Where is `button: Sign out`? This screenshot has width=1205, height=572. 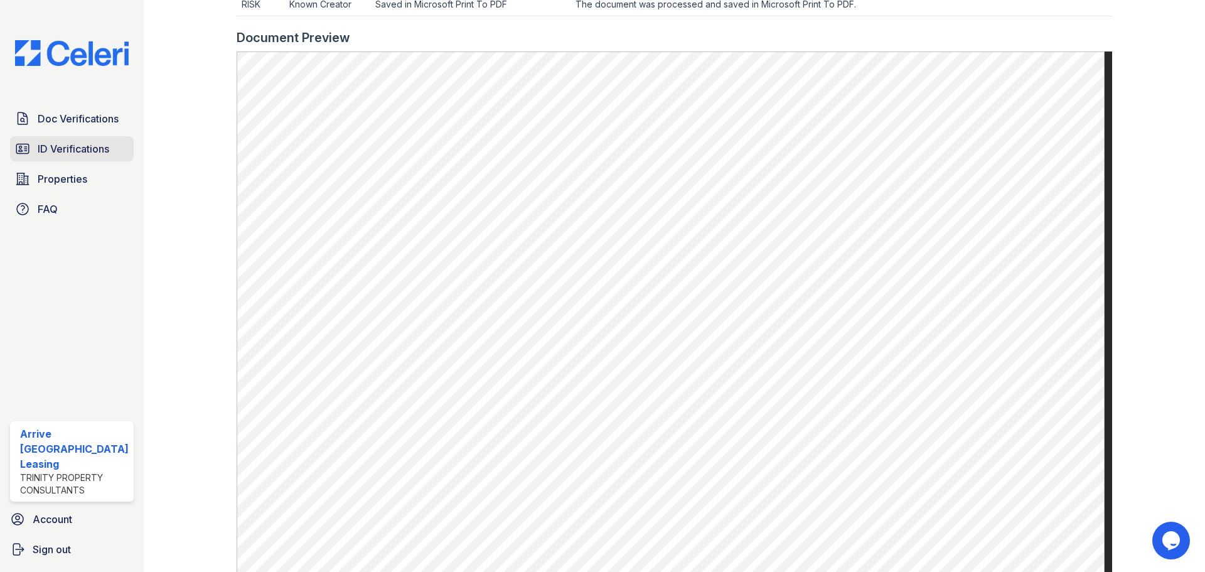
button: Sign out is located at coordinates (72, 549).